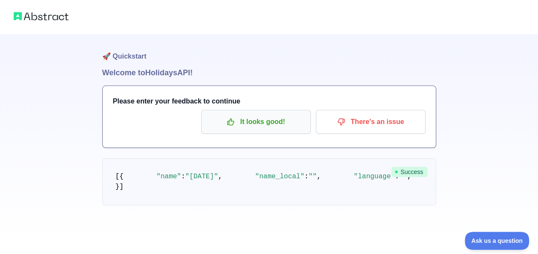 Image resolution: width=538 pixels, height=254 pixels. What do you see at coordinates (169, 177) in the screenshot?
I see `span: "name"` at bounding box center [169, 177].